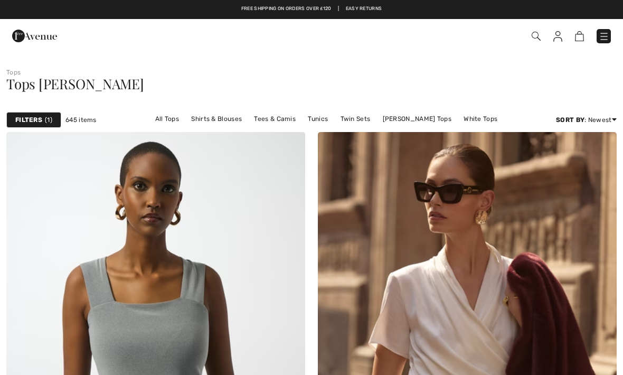 This screenshot has height=375, width=623. What do you see at coordinates (28, 120) in the screenshot?
I see `strong: Filters` at bounding box center [28, 120].